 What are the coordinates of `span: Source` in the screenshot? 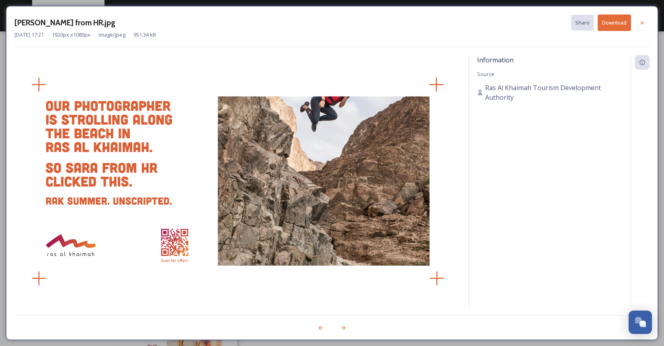 It's located at (485, 74).